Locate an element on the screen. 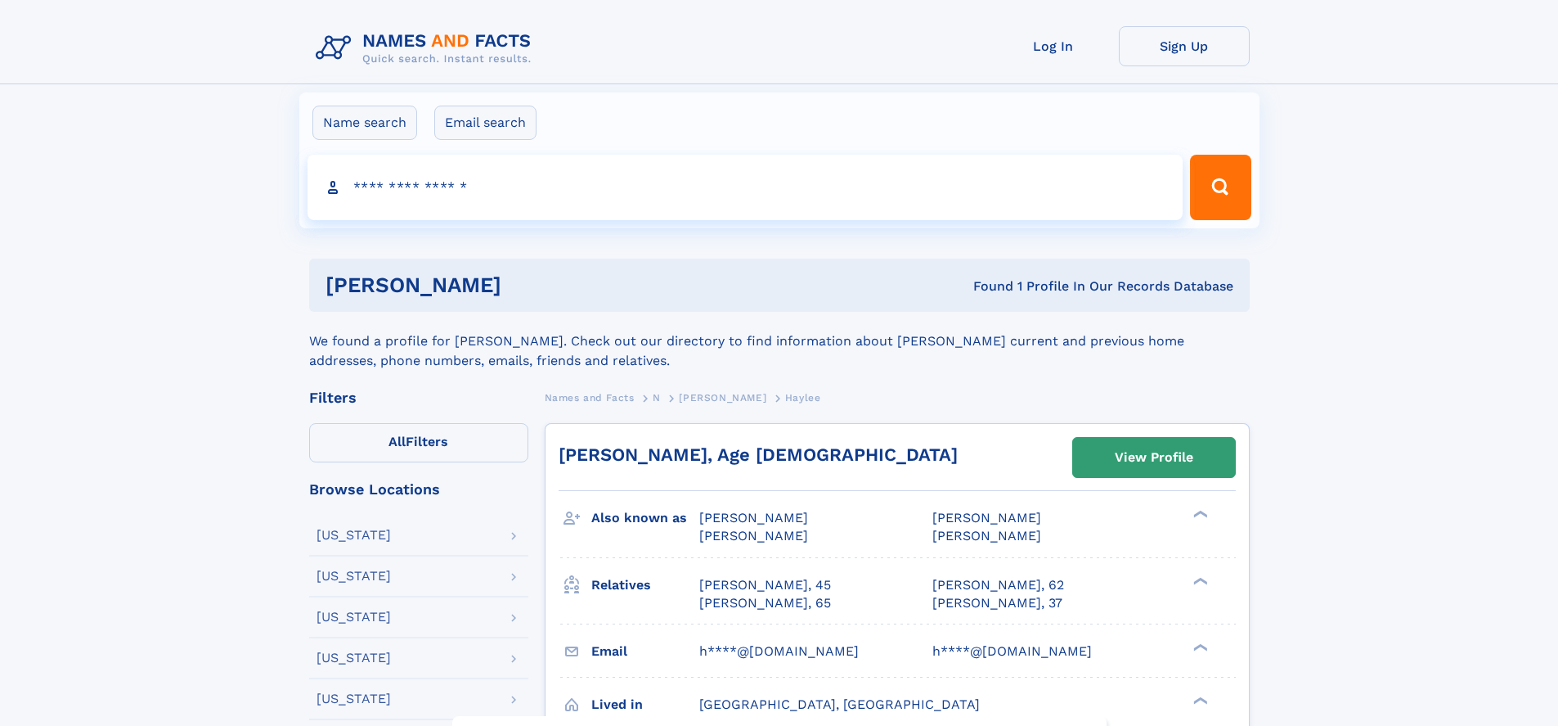 The width and height of the screenshot is (1558, 726). span: N is located at coordinates (657, 398).